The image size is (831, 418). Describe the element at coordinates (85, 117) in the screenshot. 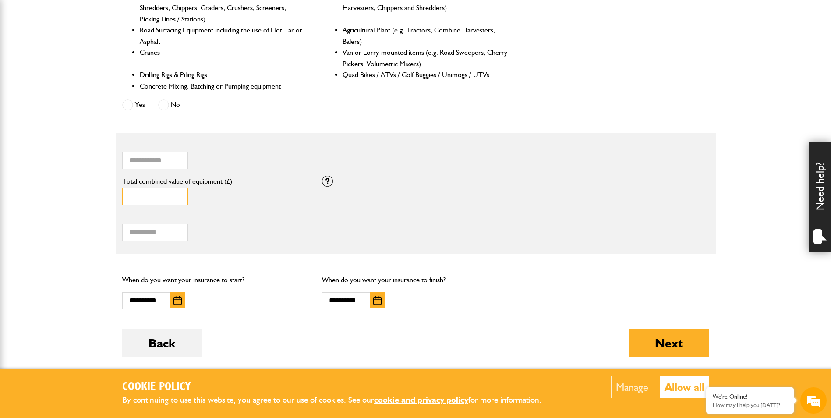

I see `input: Enter your email address` at that location.